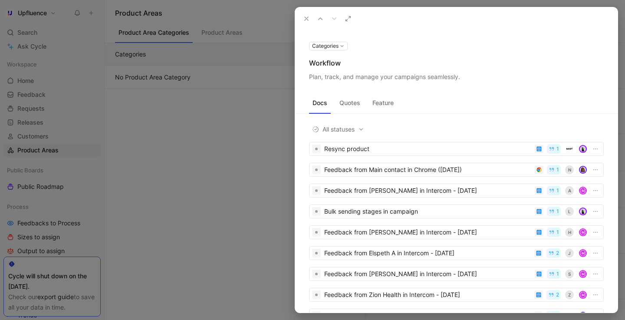 The image size is (625, 320). Describe the element at coordinates (570, 274) in the screenshot. I see `div: S` at that location.